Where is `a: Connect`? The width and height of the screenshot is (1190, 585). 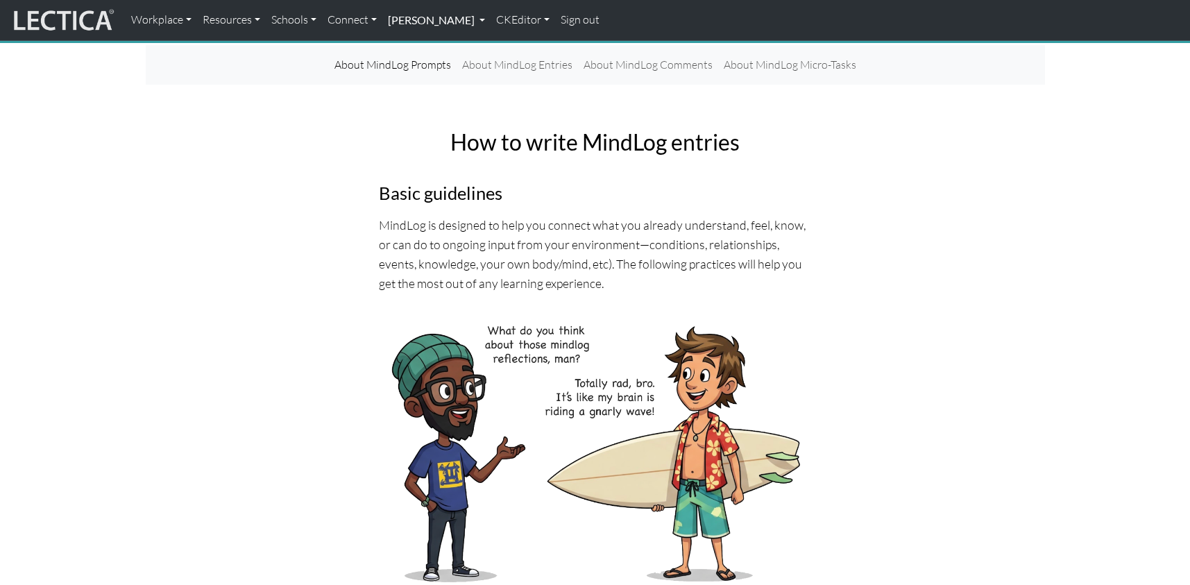 a: Connect is located at coordinates (352, 20).